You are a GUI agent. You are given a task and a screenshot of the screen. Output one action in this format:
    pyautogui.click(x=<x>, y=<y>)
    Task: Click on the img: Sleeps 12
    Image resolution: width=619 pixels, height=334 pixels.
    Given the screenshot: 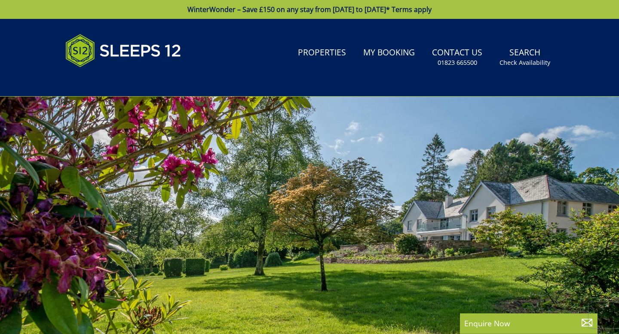 What is the action you would take?
    pyautogui.click(x=123, y=51)
    